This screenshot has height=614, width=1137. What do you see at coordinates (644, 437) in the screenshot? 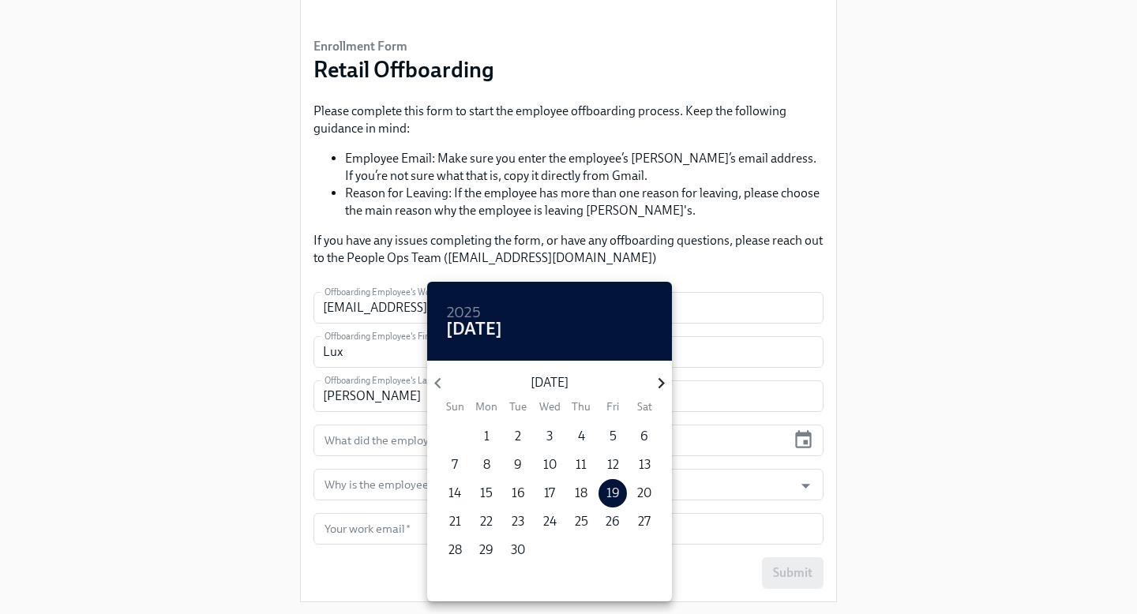
I see `button: 6` at bounding box center [644, 437].